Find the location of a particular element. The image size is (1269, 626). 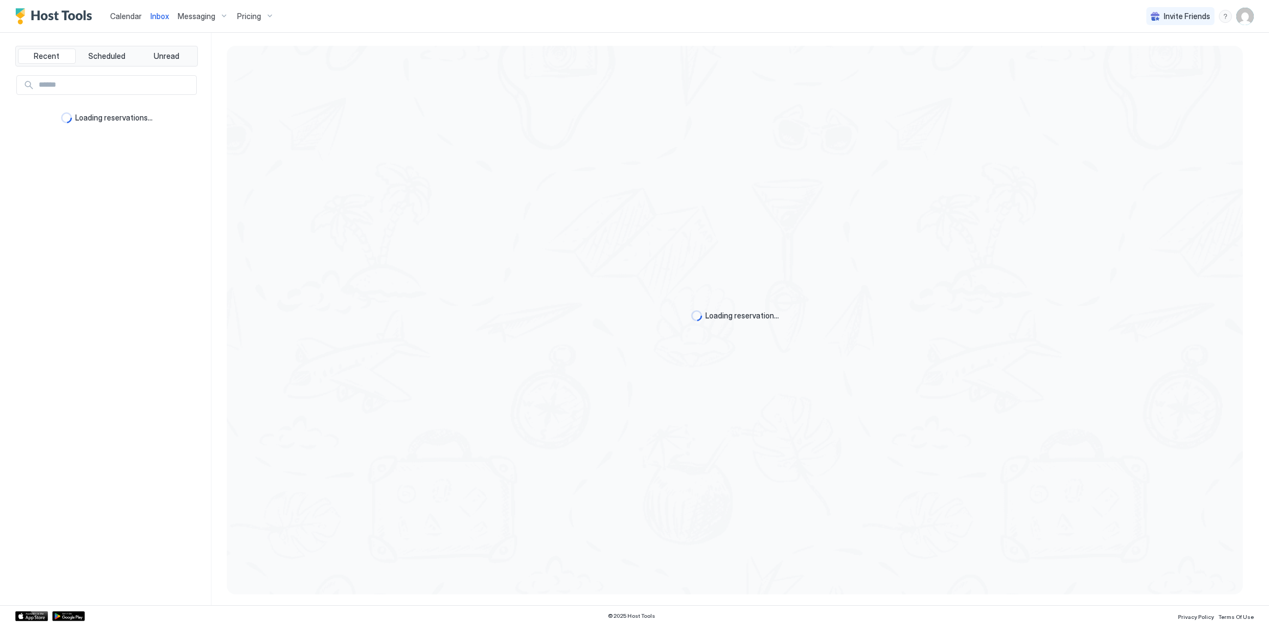

a: Inbox is located at coordinates (160, 16).